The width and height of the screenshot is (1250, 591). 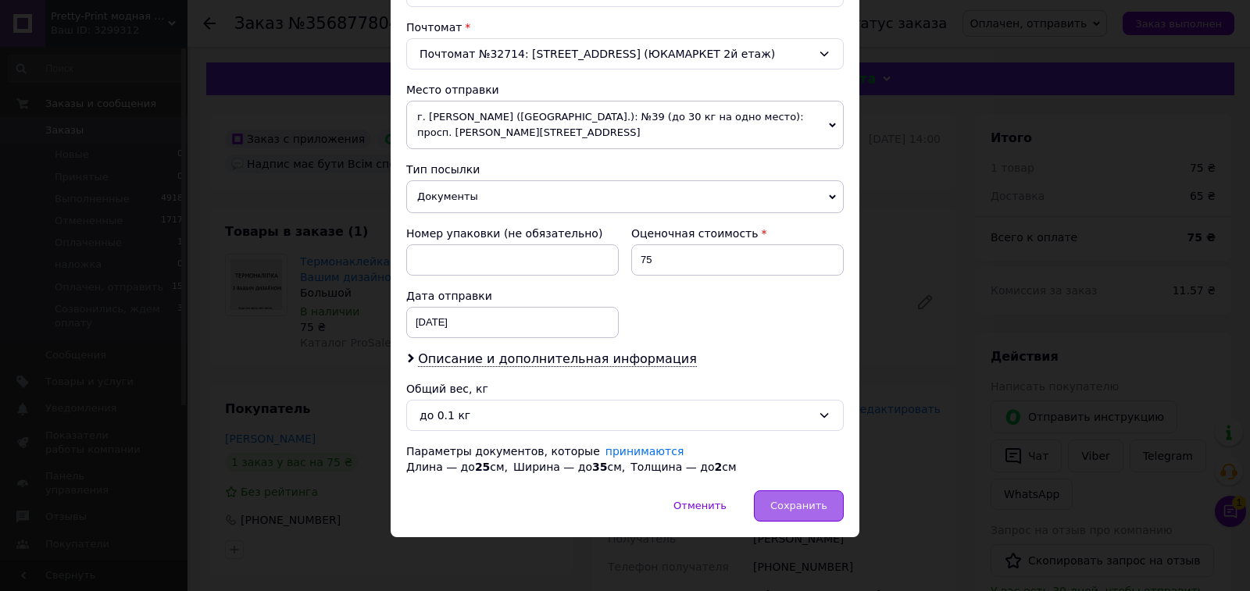 I want to click on span: Тип посылки, so click(x=443, y=170).